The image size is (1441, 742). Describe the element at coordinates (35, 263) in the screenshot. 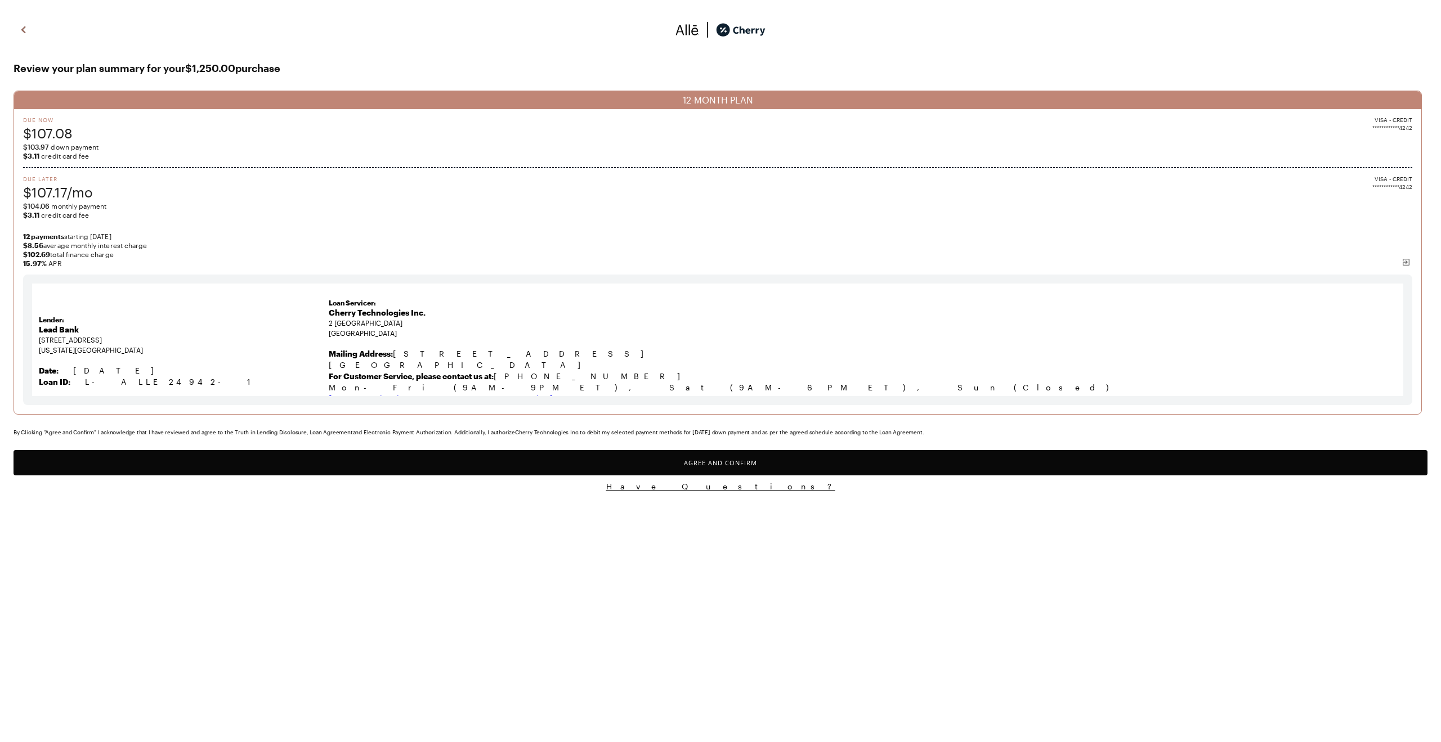

I see `b: 15.97 %` at that location.